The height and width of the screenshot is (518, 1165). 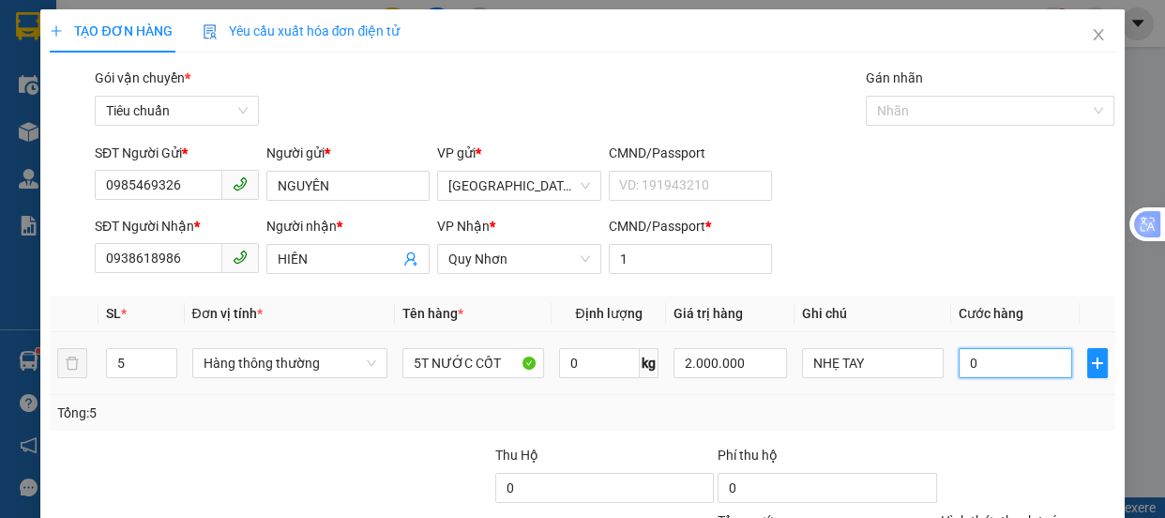 What do you see at coordinates (210, 32) in the screenshot?
I see `img: icon` at bounding box center [210, 32].